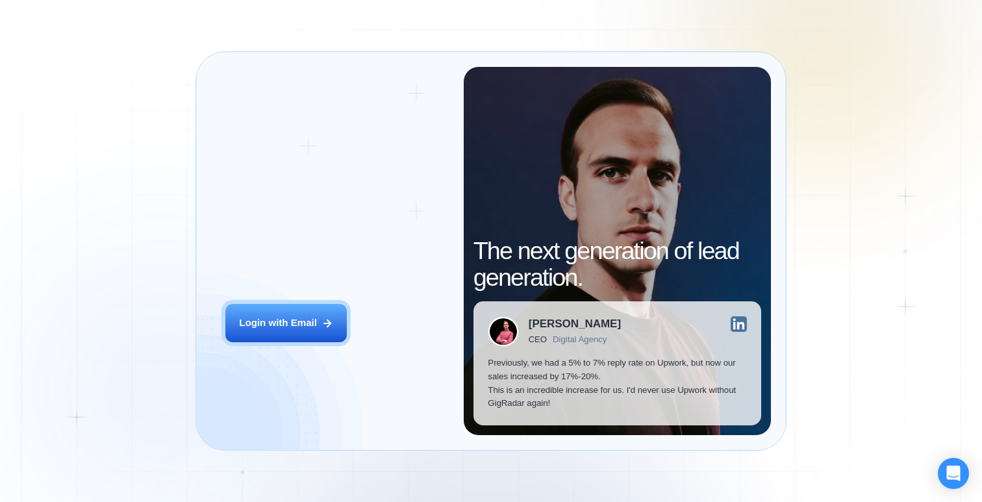  Describe the element at coordinates (579, 339) in the screenshot. I see `div: Digital Agency` at that location.